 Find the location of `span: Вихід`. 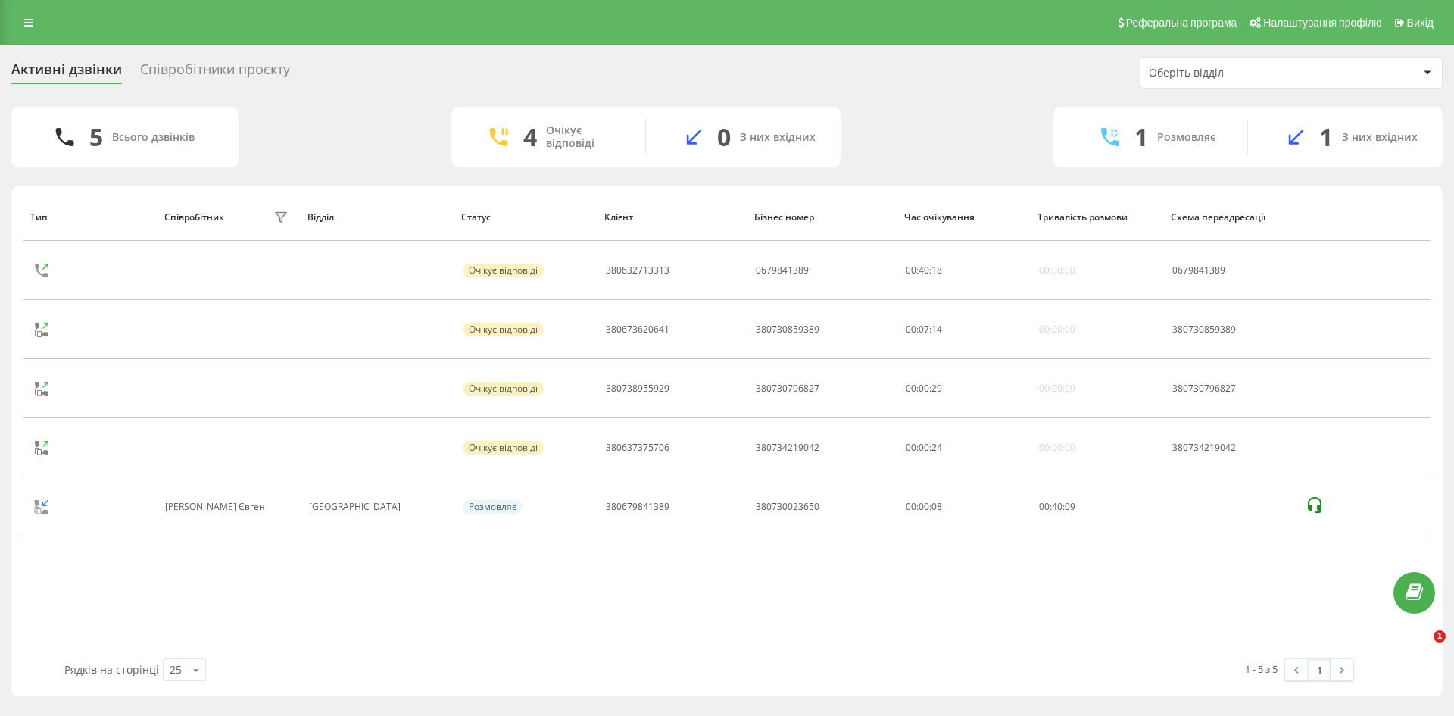

span: Вихід is located at coordinates (1420, 23).